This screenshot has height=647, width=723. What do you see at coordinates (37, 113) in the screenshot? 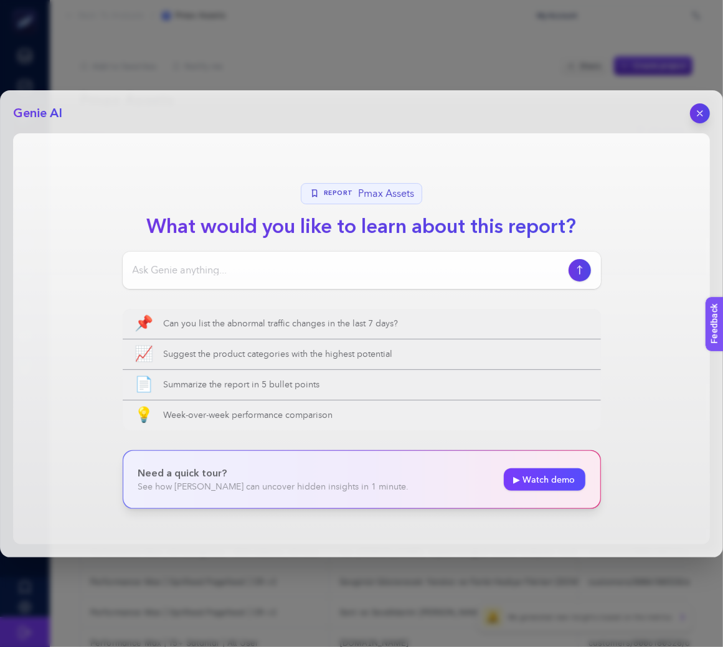
I see `h2: Genie AI` at bounding box center [37, 113].